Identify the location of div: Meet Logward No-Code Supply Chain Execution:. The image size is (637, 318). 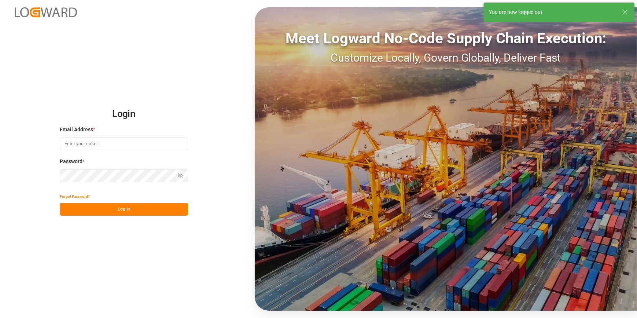
(446, 38).